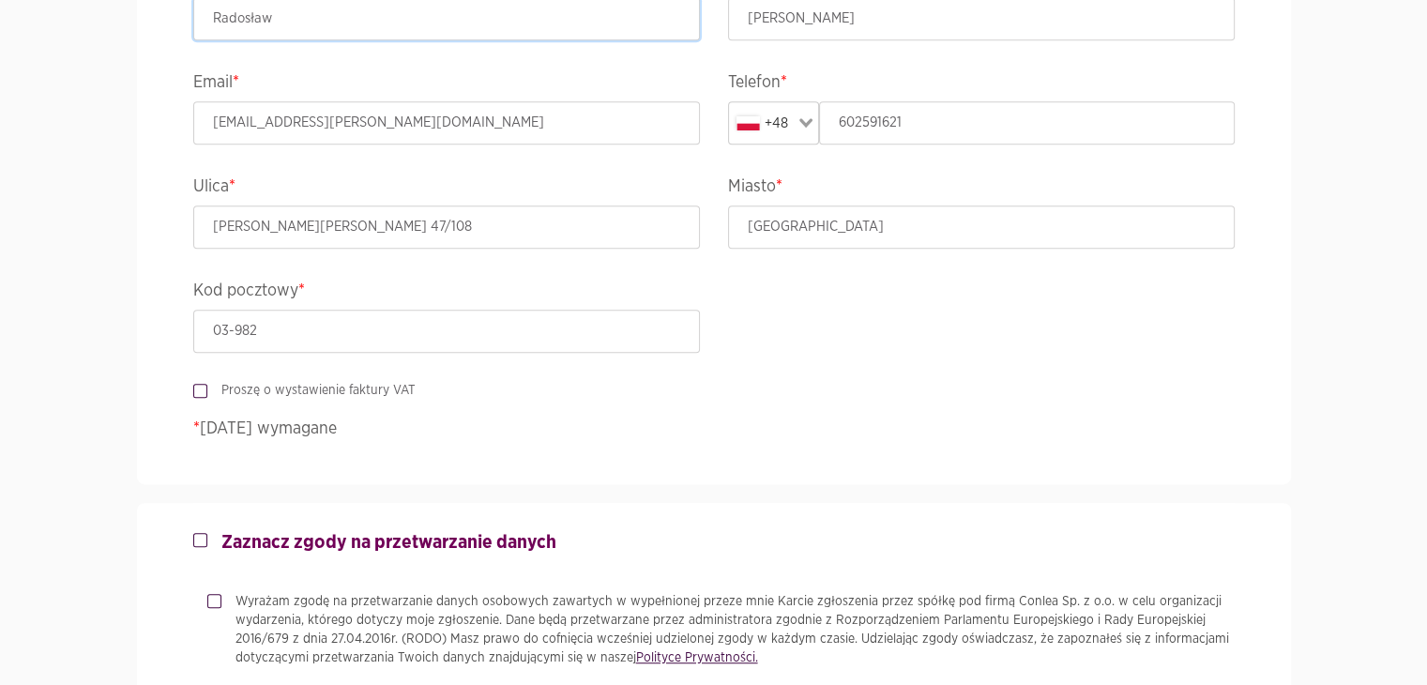 The image size is (1427, 685). Describe the element at coordinates (735, 629) in the screenshot. I see `p: Wyrażam zgodę na przetwarzanie danych osobowych zawartych w wypełnionej przeze mnie Karcie zgłosz...` at that location.